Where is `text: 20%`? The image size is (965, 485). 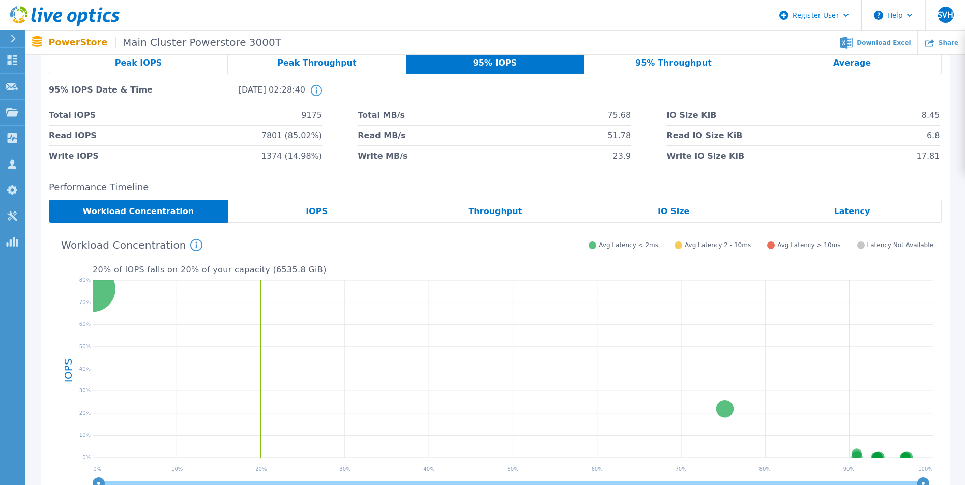
text: 20% is located at coordinates (85, 413).